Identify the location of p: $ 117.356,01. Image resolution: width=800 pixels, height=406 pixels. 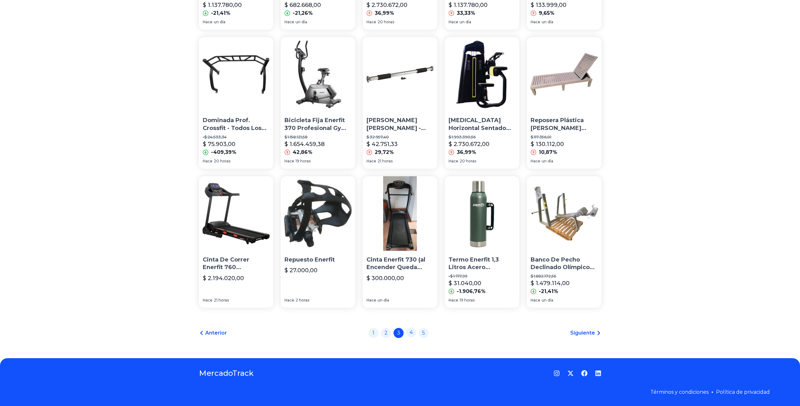
(564, 137).